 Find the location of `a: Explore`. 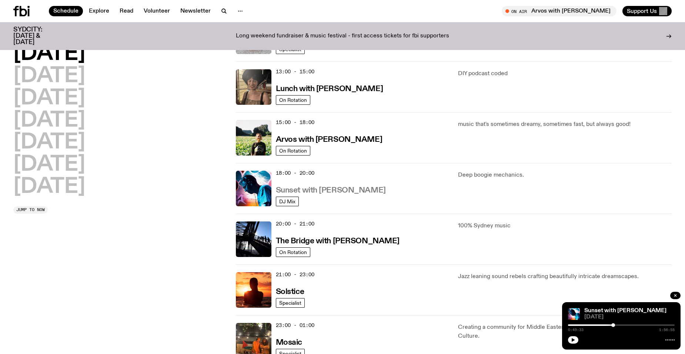

a: Explore is located at coordinates (99, 11).